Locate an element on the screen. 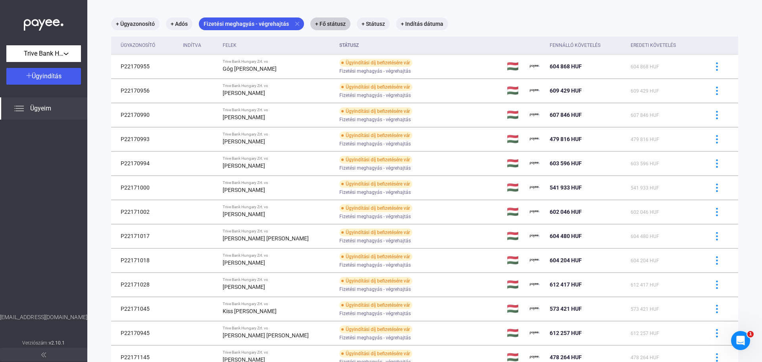  span: 603 596 HUF is located at coordinates (566, 163).